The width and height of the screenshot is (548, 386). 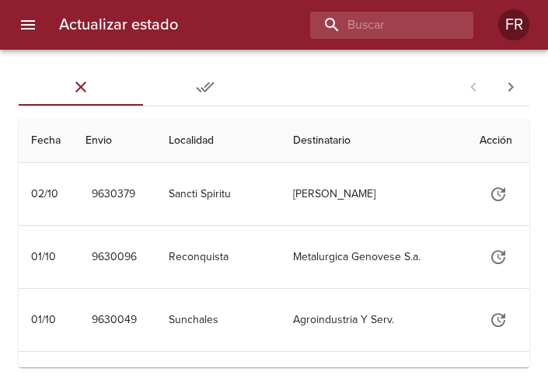 I want to click on td: Metalurgica Genovese S.a., so click(x=374, y=257).